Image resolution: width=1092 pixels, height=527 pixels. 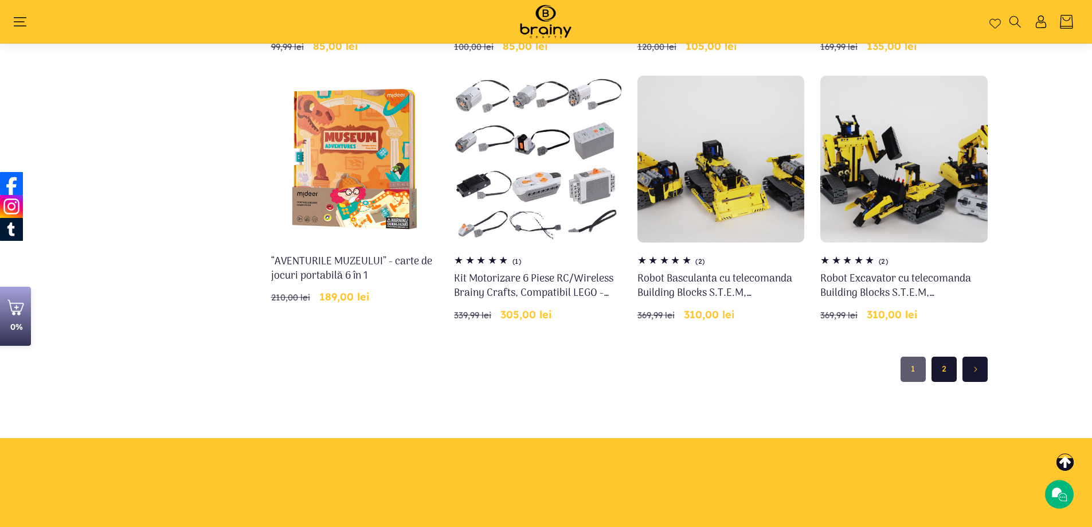 I want to click on img: Chat icon, so click(x=1059, y=494).